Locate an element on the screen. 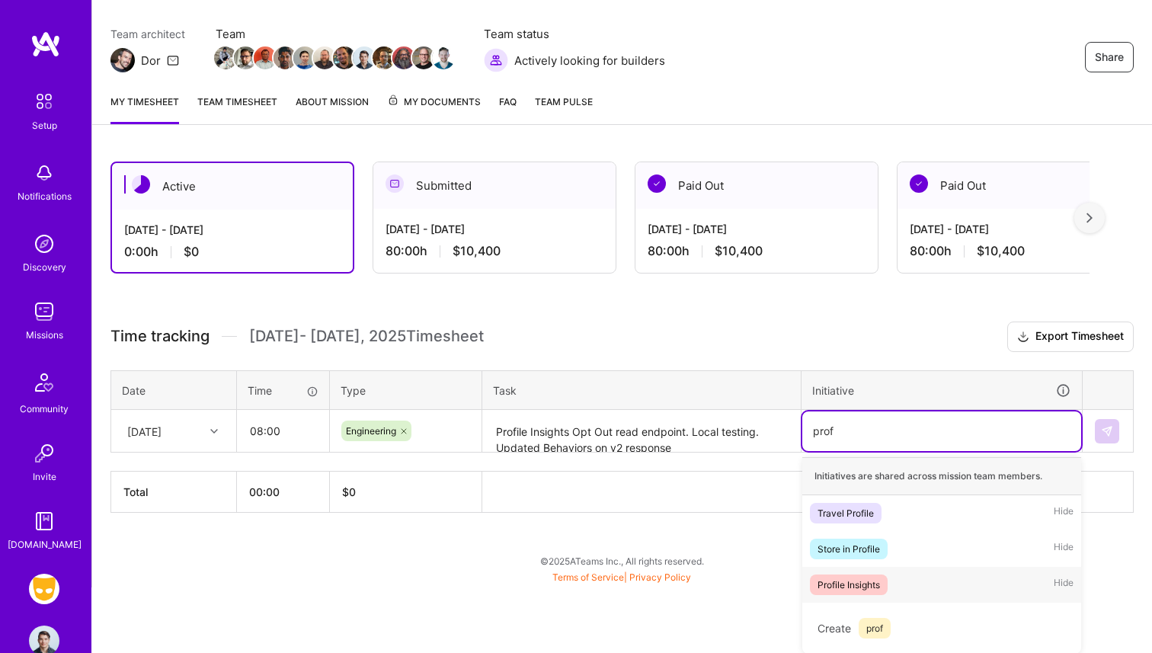 The image size is (1152, 653). div: Discovery is located at coordinates (44, 267).